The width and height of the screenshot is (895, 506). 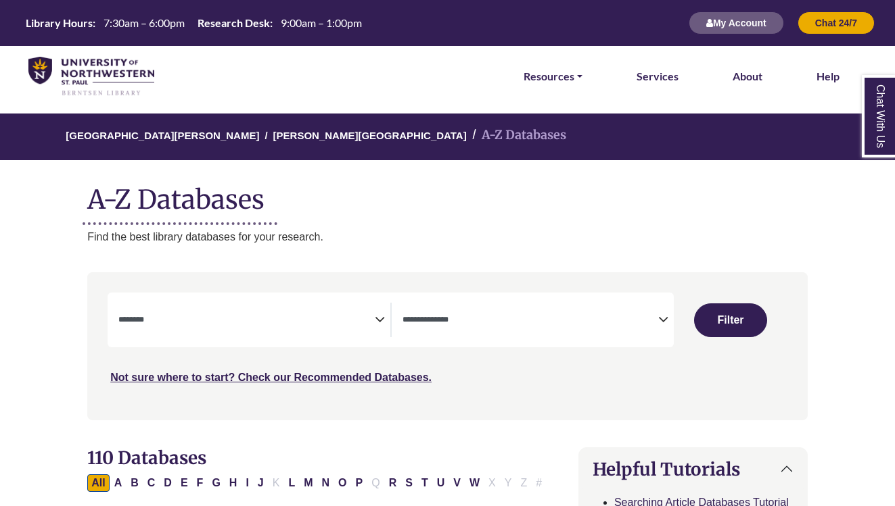 What do you see at coordinates (692, 469) in the screenshot?
I see `button: Helpful Tutorials` at bounding box center [692, 469].